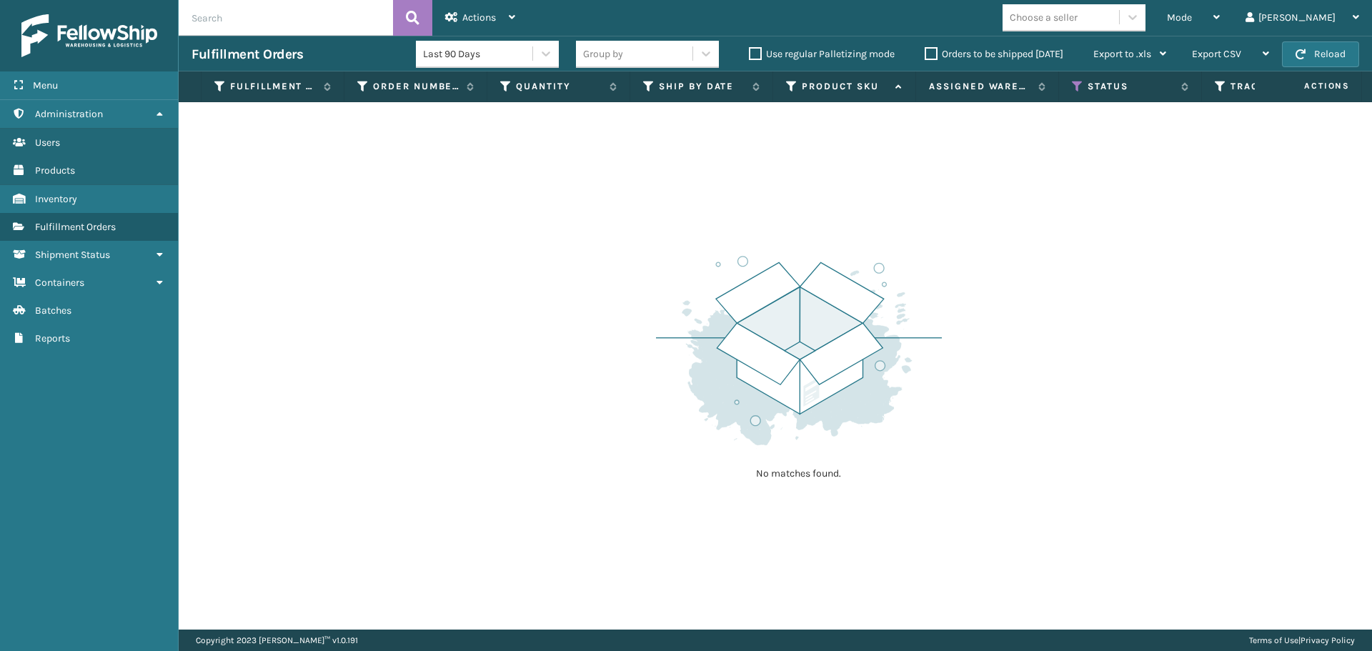 The width and height of the screenshot is (1372, 651). Describe the element at coordinates (52, 338) in the screenshot. I see `span: Reports` at that location.